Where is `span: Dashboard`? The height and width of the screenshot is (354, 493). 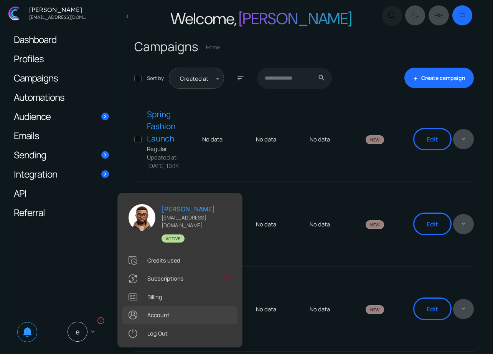
span: Dashboard is located at coordinates (35, 39).